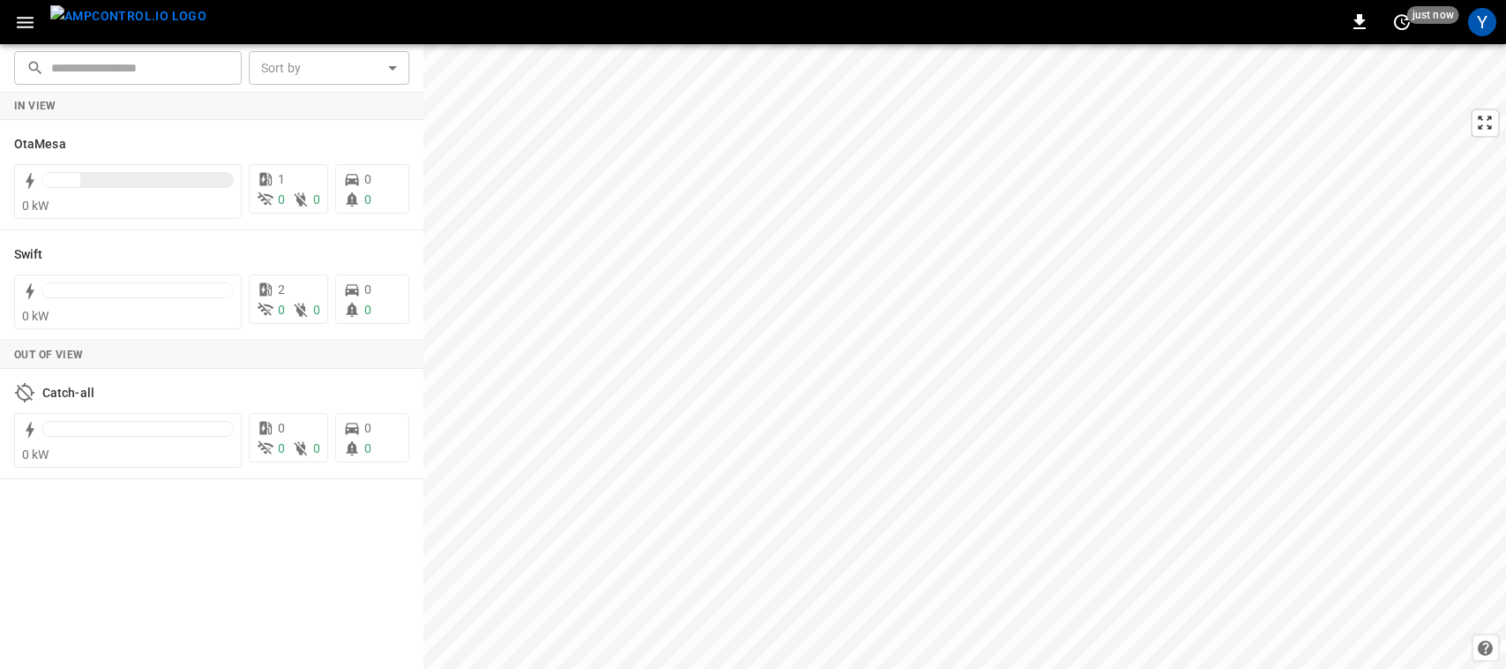 The height and width of the screenshot is (669, 1506). I want to click on span: 2, so click(282, 289).